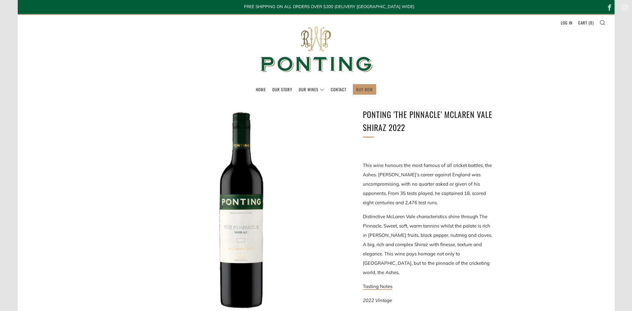 This screenshot has height=311, width=632. I want to click on a: Home, so click(261, 90).